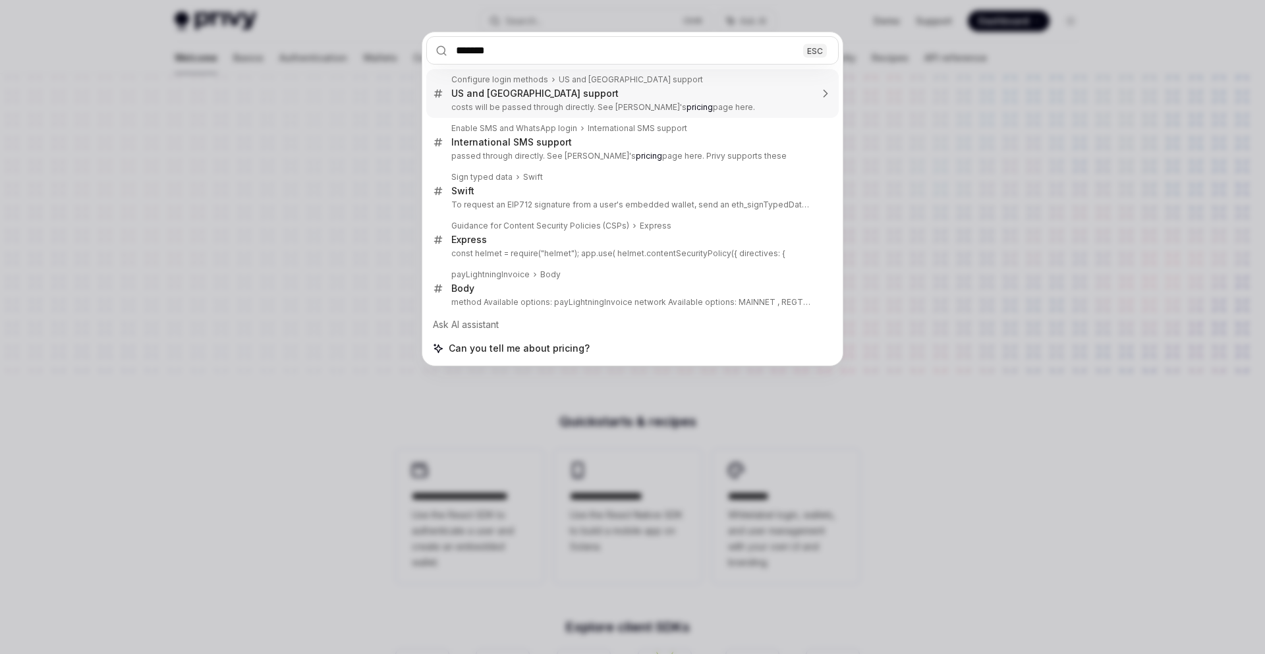  Describe the element at coordinates (540, 226) in the screenshot. I see `div: Guidance for Content Security Policies (CSPs)` at that location.